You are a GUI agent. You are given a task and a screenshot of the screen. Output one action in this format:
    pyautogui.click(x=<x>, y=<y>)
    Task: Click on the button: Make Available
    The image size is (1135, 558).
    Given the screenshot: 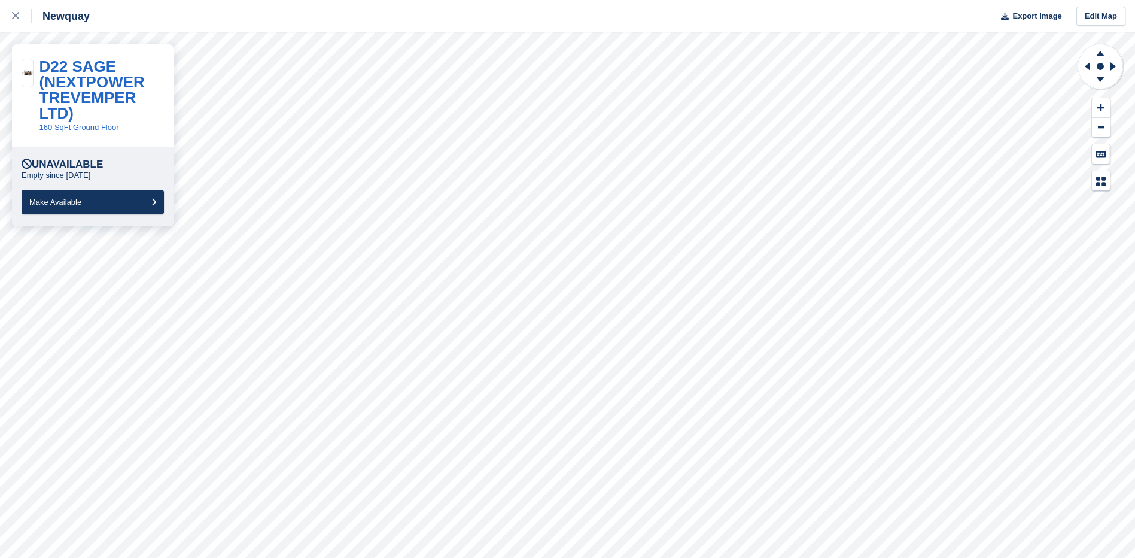 What is the action you would take?
    pyautogui.click(x=93, y=202)
    